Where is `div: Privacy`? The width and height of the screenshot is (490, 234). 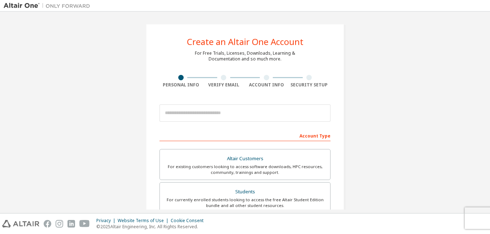
div: Privacy is located at coordinates (107, 221).